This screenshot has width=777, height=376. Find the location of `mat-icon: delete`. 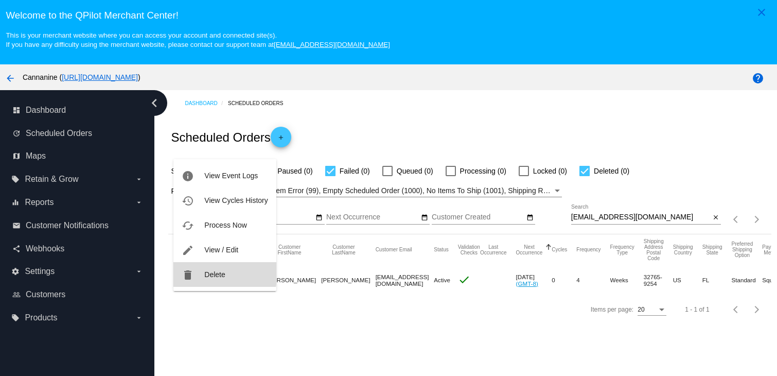

mat-icon: delete is located at coordinates (188, 275).